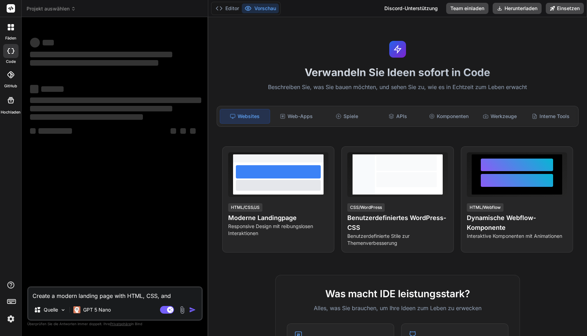 The width and height of the screenshot is (587, 336). I want to click on font: Benutzerdefiniertes WordPress-CSS, so click(397, 223).